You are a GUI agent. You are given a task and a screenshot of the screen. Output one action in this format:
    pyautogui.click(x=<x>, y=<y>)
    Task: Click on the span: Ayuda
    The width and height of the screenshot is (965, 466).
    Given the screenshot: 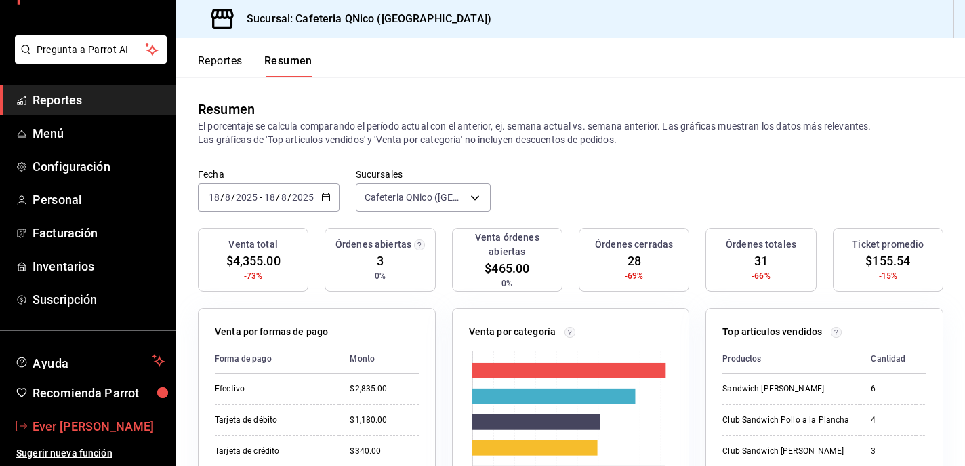 What is the action you would take?
    pyautogui.click(x=89, y=361)
    